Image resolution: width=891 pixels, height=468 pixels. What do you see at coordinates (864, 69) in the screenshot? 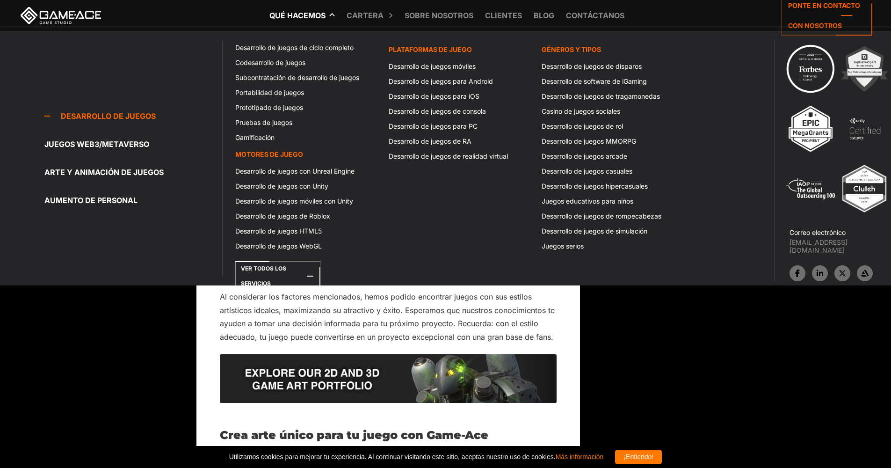
I see `img: 2` at bounding box center [864, 69].